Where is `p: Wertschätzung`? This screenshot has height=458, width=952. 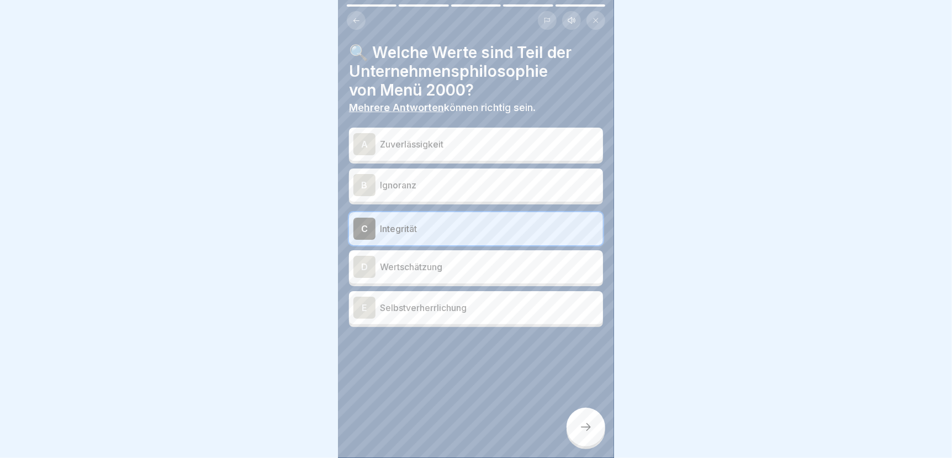
p: Wertschätzung is located at coordinates (489, 267).